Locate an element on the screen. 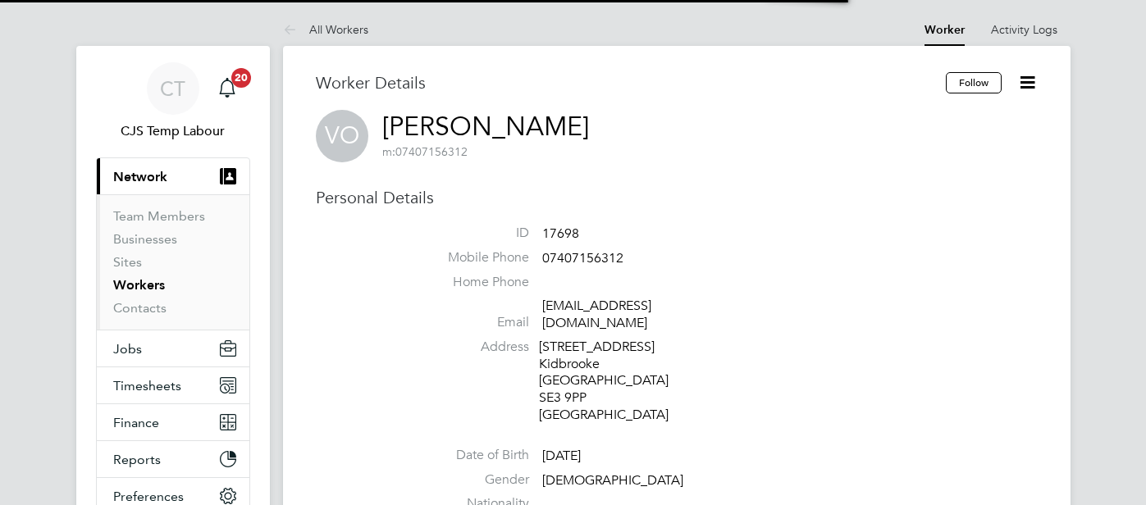 Image resolution: width=1146 pixels, height=505 pixels. label: Gender is located at coordinates (472, 480).